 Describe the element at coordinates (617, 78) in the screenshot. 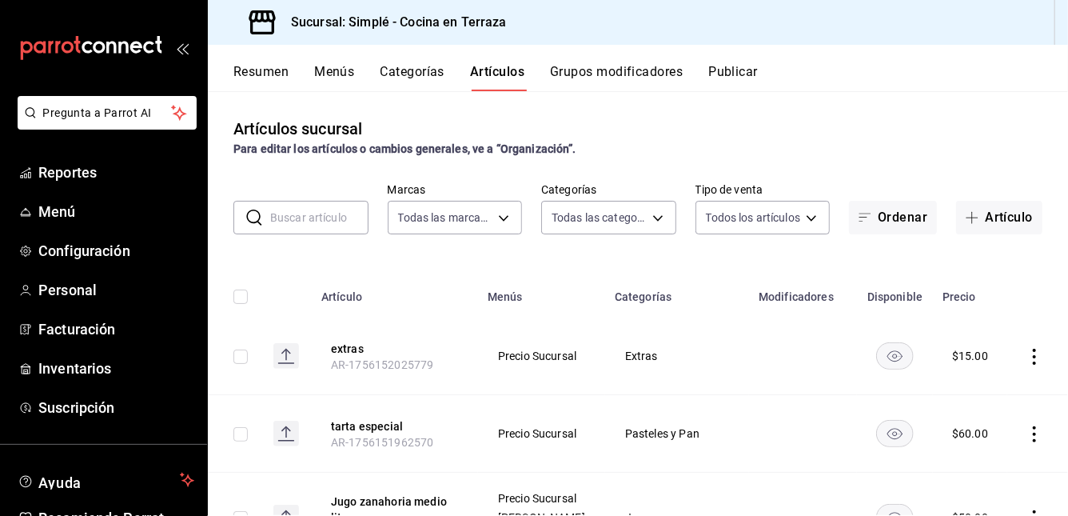

I see `button: Grupos modificadores` at that location.